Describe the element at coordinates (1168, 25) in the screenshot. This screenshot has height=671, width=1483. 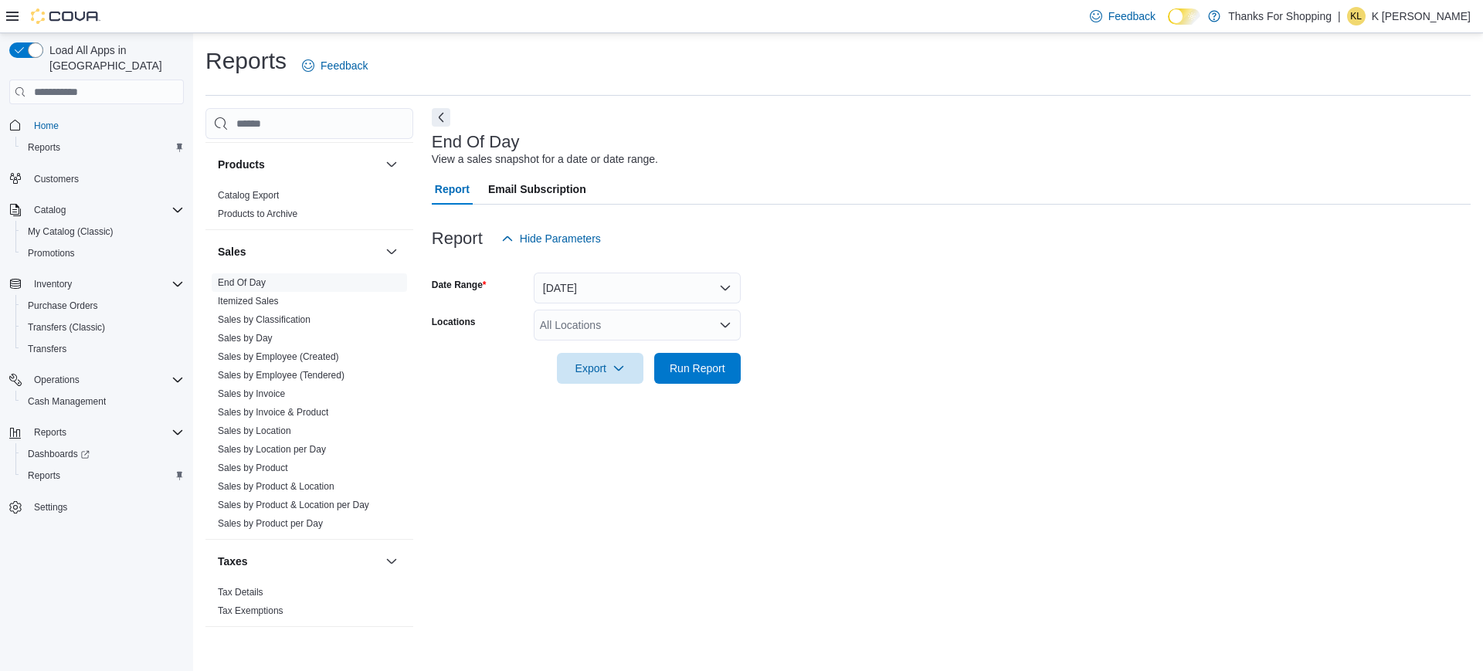
I see `span: Dark Mode` at that location.